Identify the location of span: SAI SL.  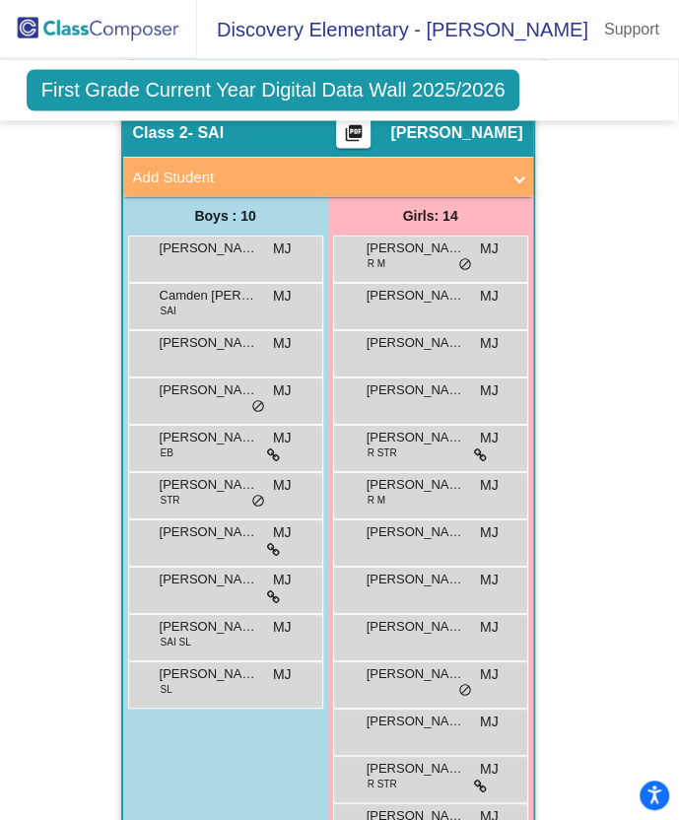
(175, 642).